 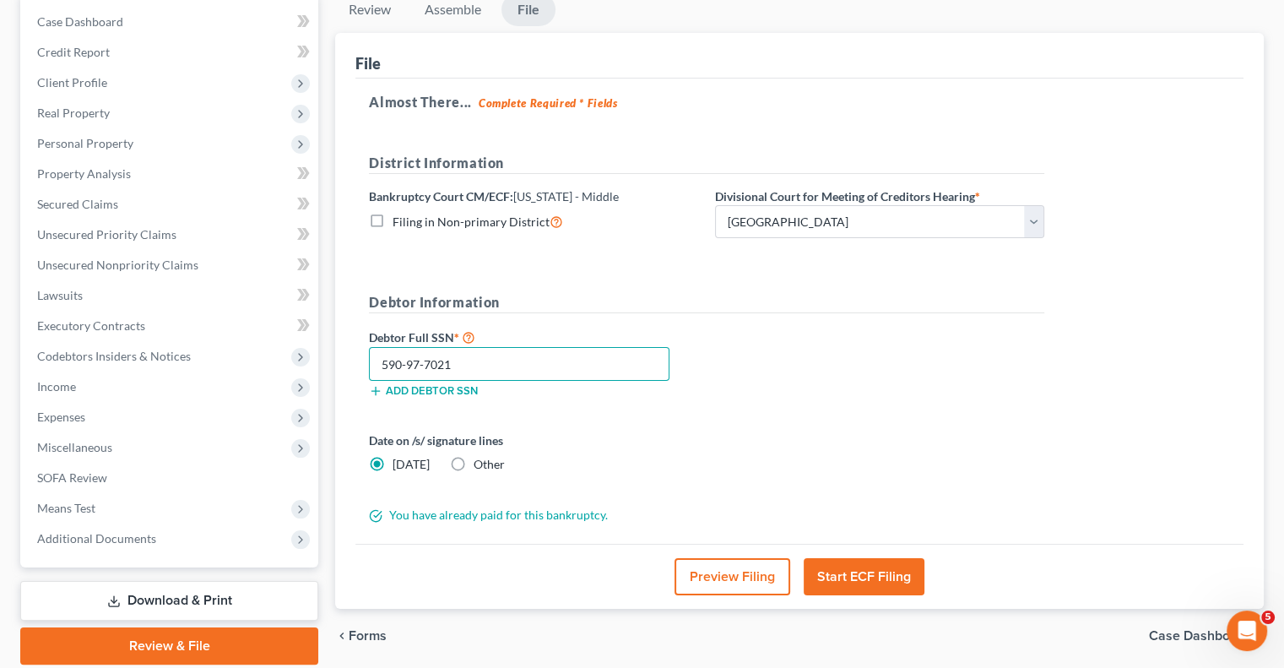 I want to click on h5: Debtor Information, so click(x=706, y=302).